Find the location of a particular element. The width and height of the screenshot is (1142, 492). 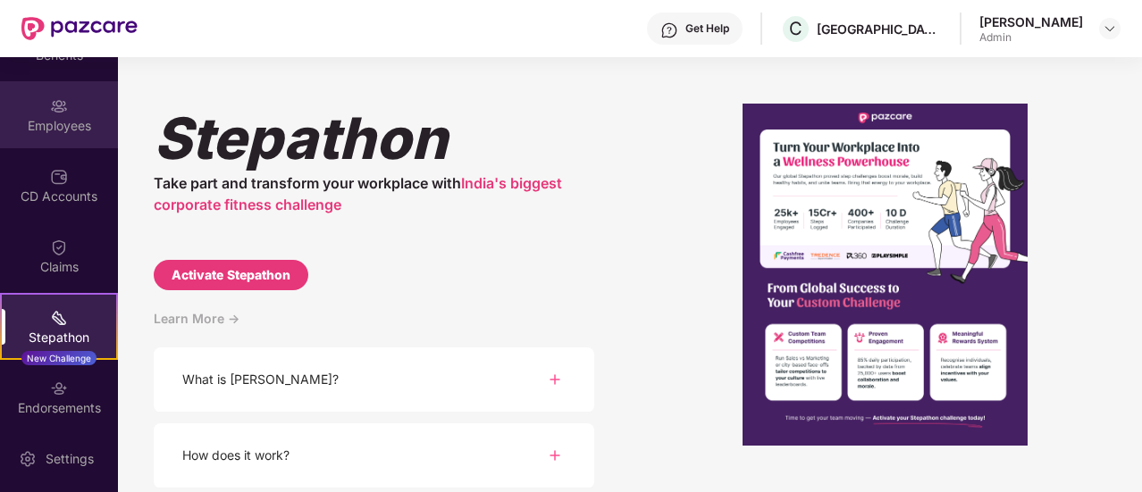

div: Activate Stepathon is located at coordinates (230, 275).